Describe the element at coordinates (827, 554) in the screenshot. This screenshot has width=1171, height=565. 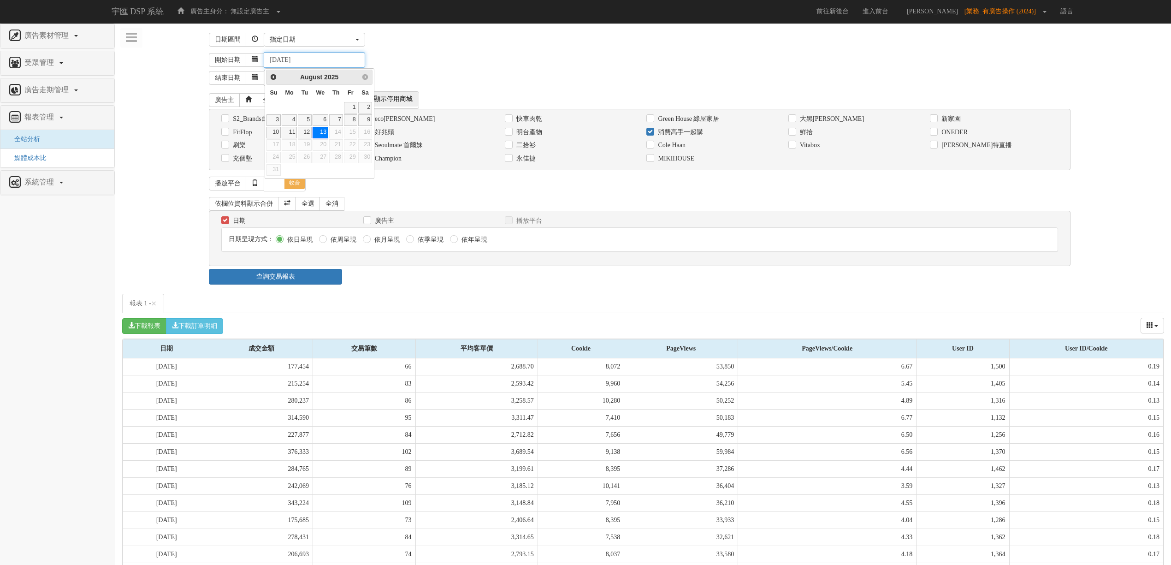
I see `td: 4.18` at that location.